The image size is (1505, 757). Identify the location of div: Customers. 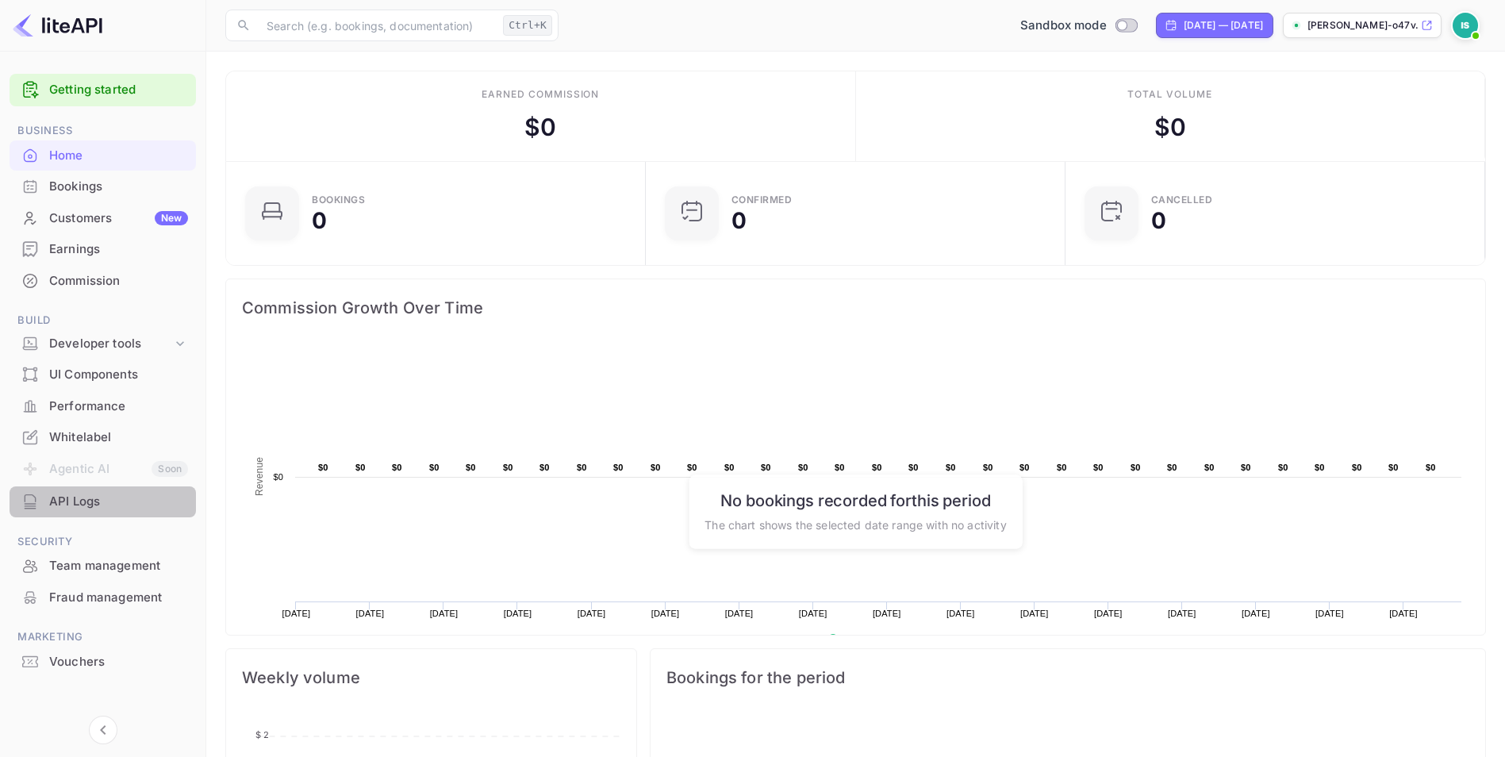
(118, 218).